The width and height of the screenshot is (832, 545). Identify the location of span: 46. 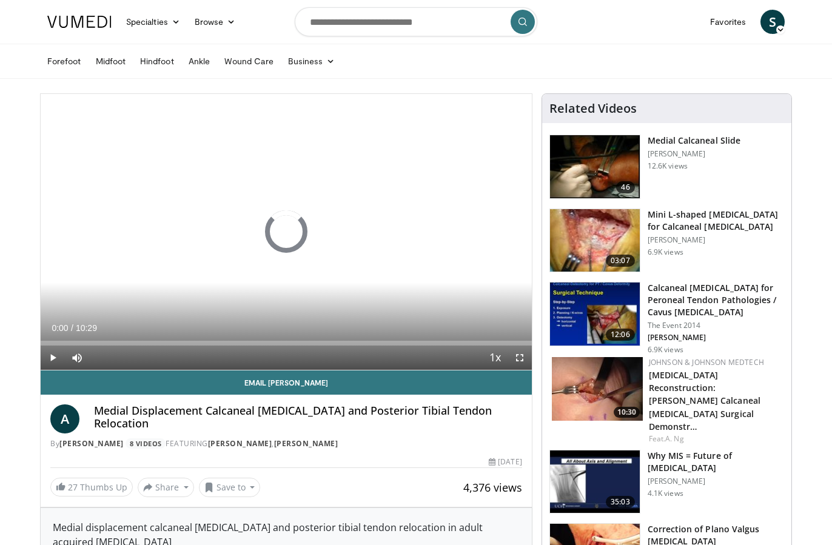
(625, 187).